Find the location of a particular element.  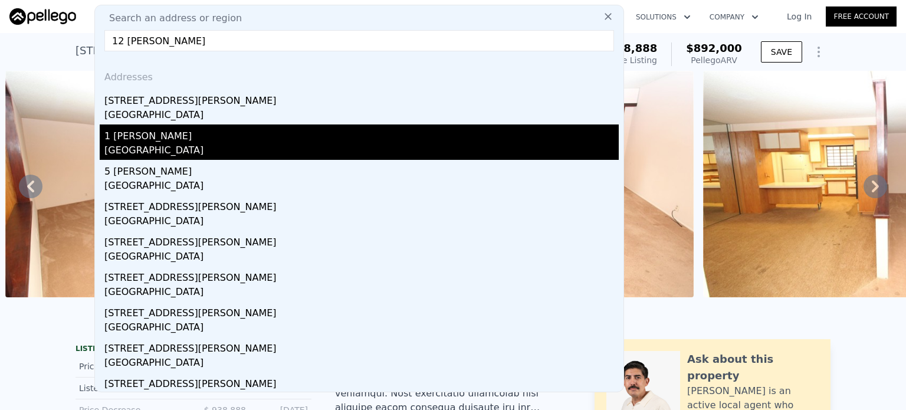

img: Pellego is located at coordinates (42, 17).